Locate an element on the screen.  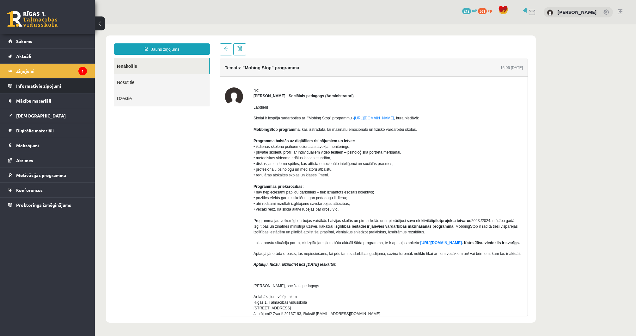
p: Labdien! is located at coordinates (294, 83).